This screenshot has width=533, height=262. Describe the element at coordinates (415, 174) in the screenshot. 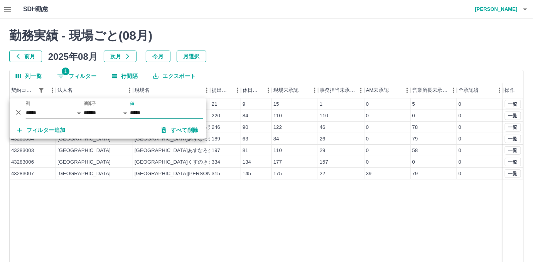

I see `div: 79` at that location.